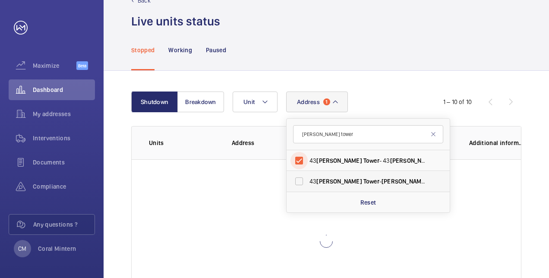  What do you see at coordinates (54, 66) in the screenshot?
I see `span: Maximize` at bounding box center [54, 66].